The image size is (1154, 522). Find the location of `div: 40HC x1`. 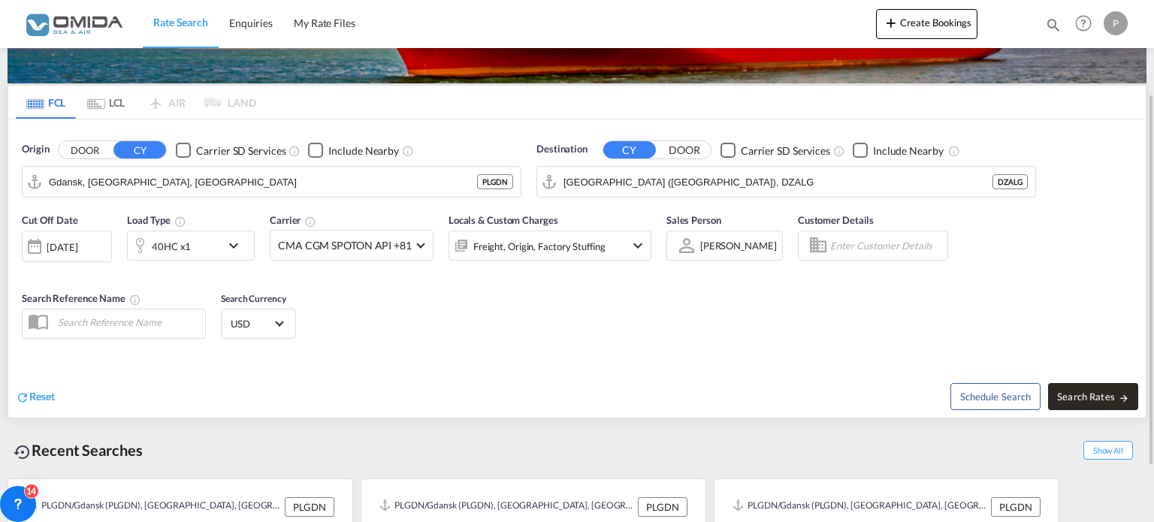

div: 40HC x1 is located at coordinates (171, 246).